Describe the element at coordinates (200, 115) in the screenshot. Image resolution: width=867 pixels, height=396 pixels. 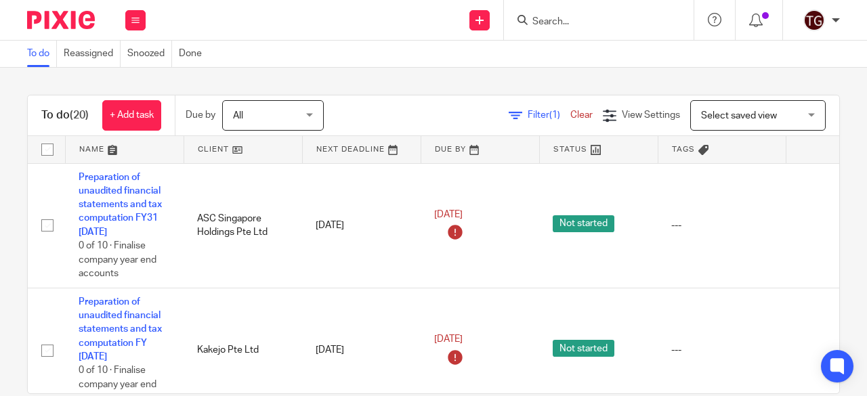
I see `p: Due by` at that location.